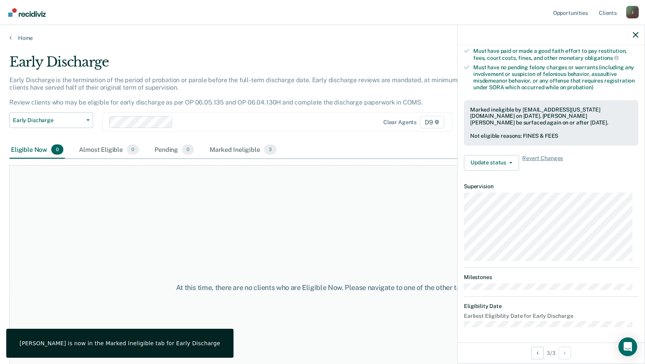 The image size is (645, 364). Describe the element at coordinates (400, 122) in the screenshot. I see `div: Clear agents` at that location.